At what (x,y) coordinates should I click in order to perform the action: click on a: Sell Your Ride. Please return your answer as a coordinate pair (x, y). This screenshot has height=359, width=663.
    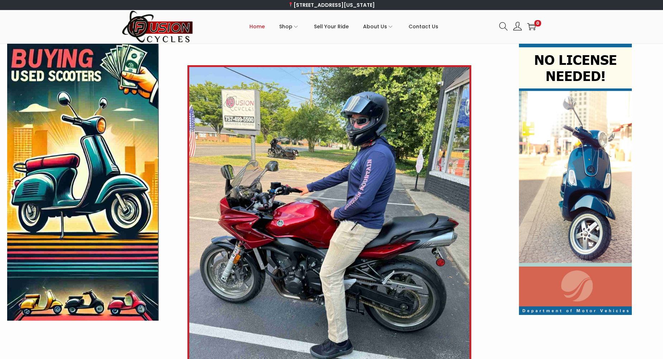
    Looking at the image, I should click on (331, 27).